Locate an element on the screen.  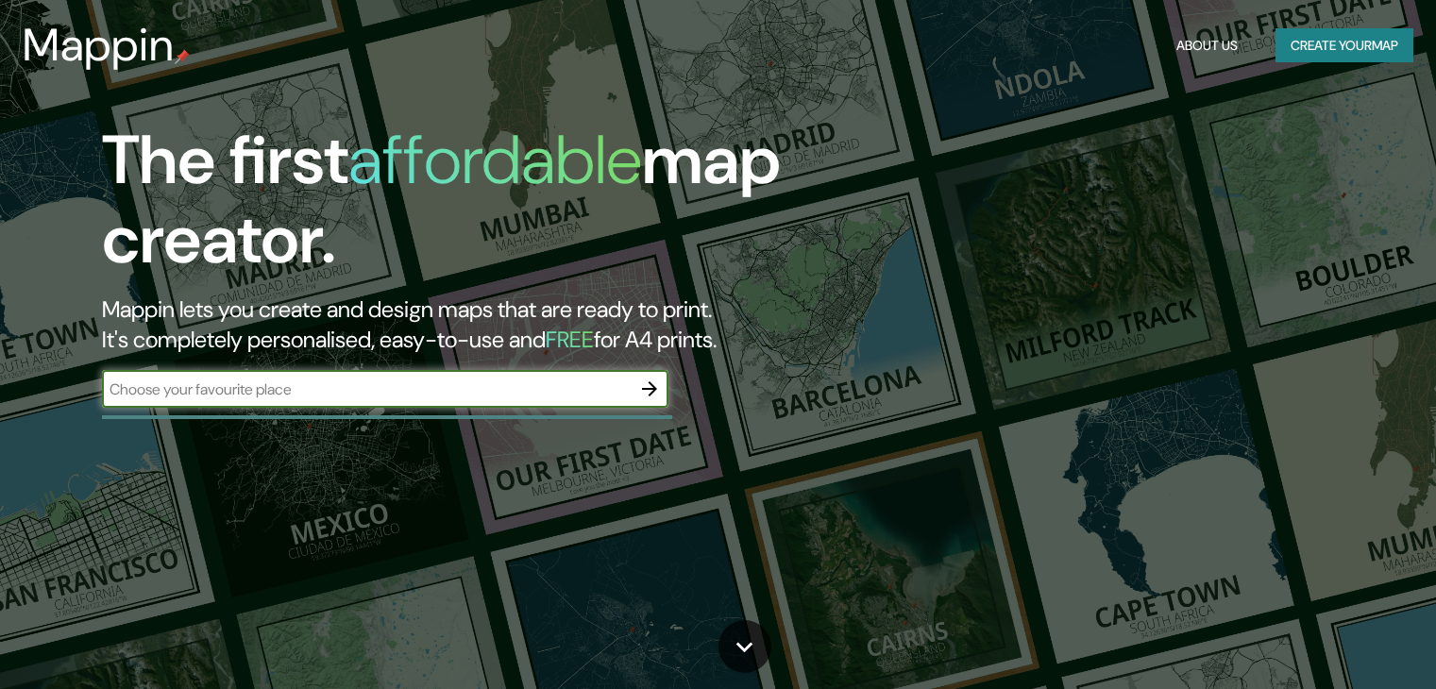
button: Create yourmap is located at coordinates (1345, 45).